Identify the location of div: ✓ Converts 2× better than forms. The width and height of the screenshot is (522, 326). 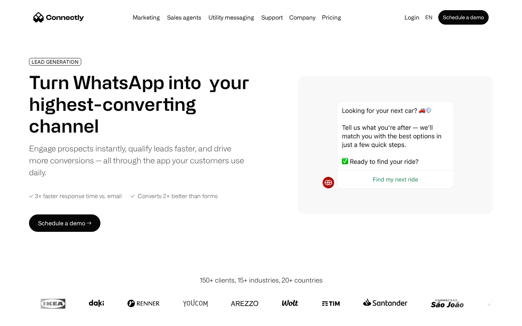
(174, 196).